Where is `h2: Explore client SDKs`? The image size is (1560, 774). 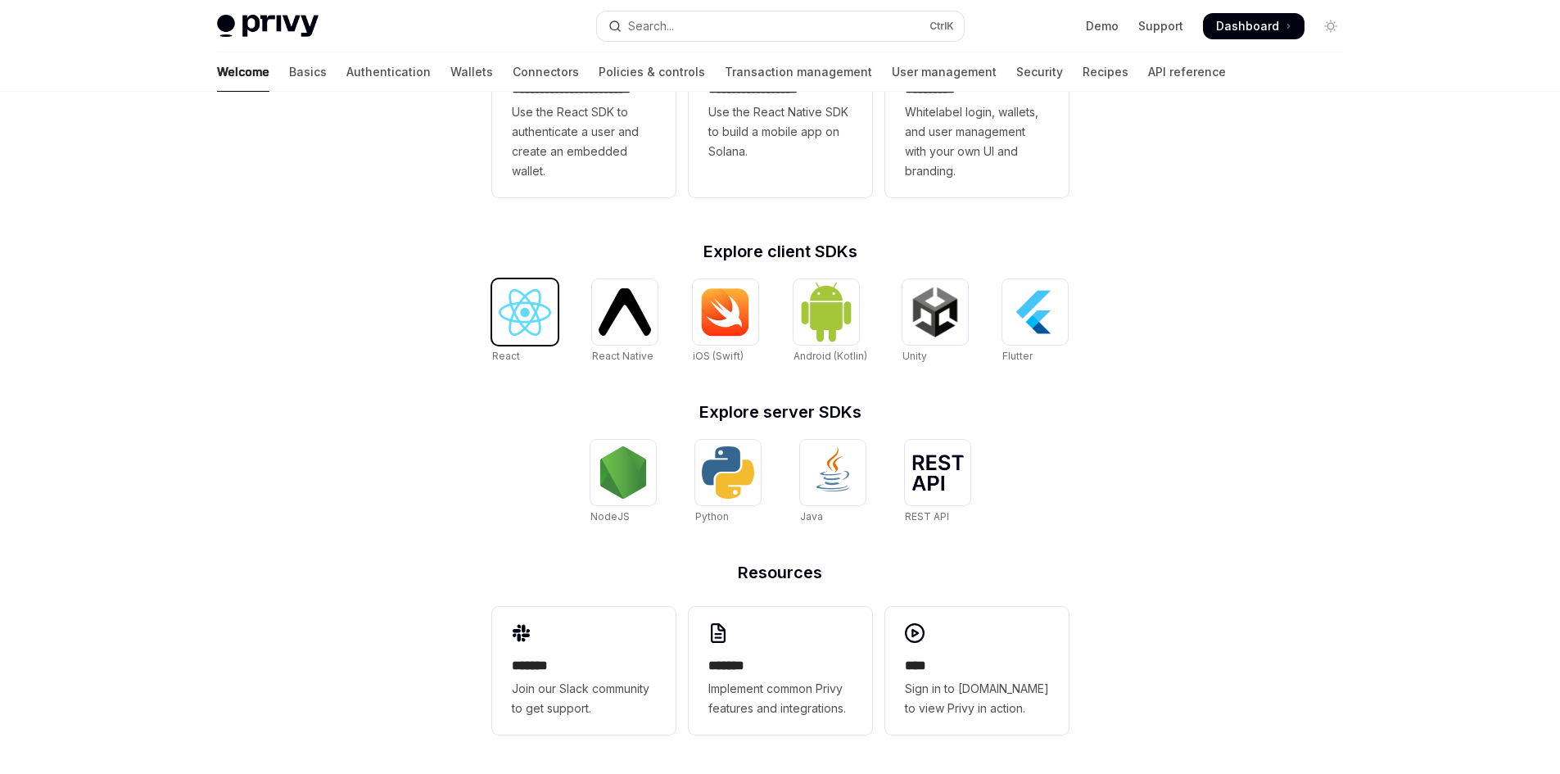 h2: Explore client SDKs is located at coordinates (780, 251).